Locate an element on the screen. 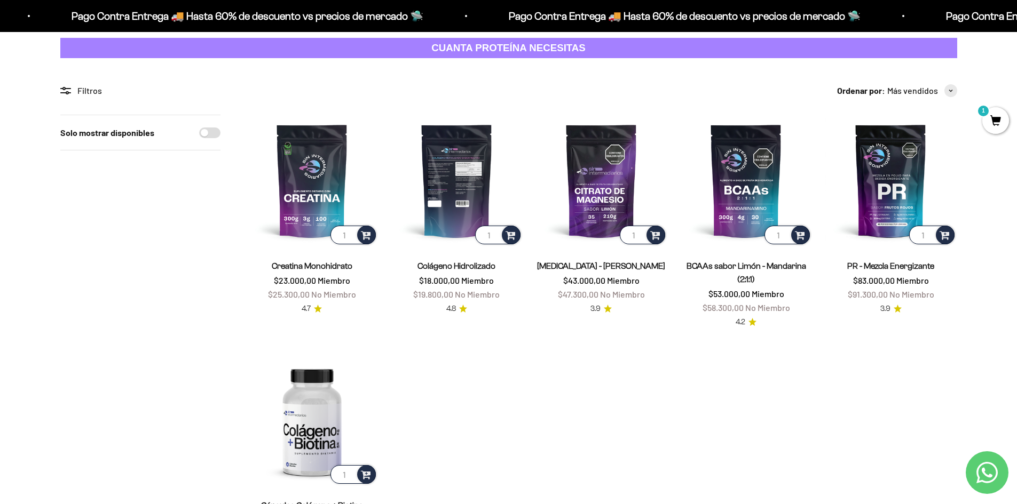  strong: CUANTA PROTEÍNA NECESITAS is located at coordinates (508, 48).